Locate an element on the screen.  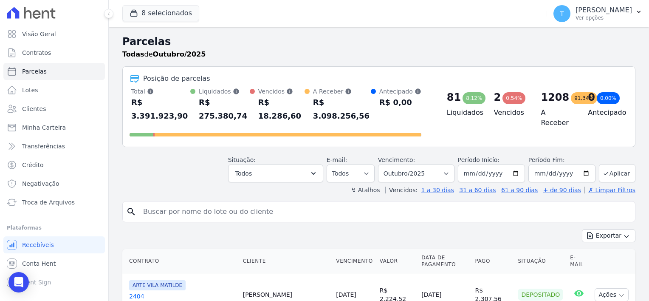
a: 61 a 90 dias is located at coordinates (520, 190).